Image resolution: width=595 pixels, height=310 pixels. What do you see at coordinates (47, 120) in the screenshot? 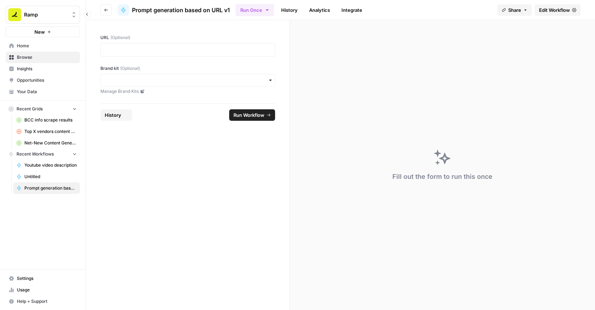
I see `a: BCC info scrape results` at bounding box center [47, 120].